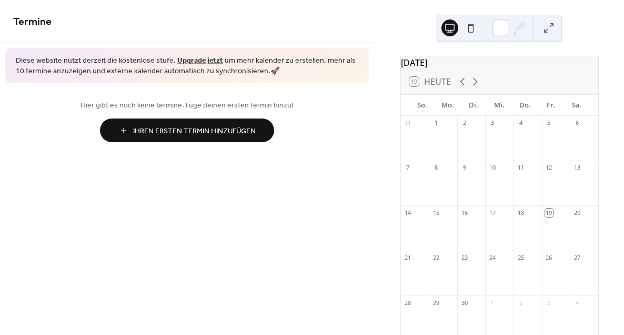  Describe the element at coordinates (436, 302) in the screenshot. I see `div: 29` at that location.